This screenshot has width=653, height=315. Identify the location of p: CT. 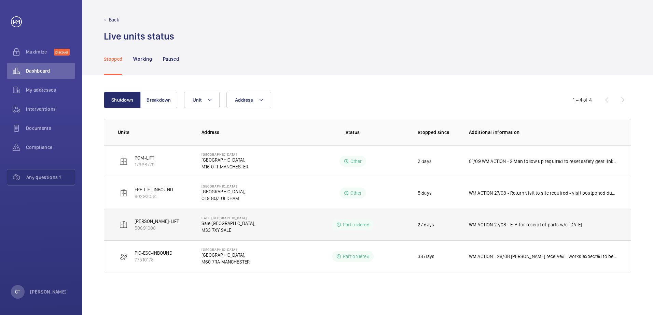
(17, 292).